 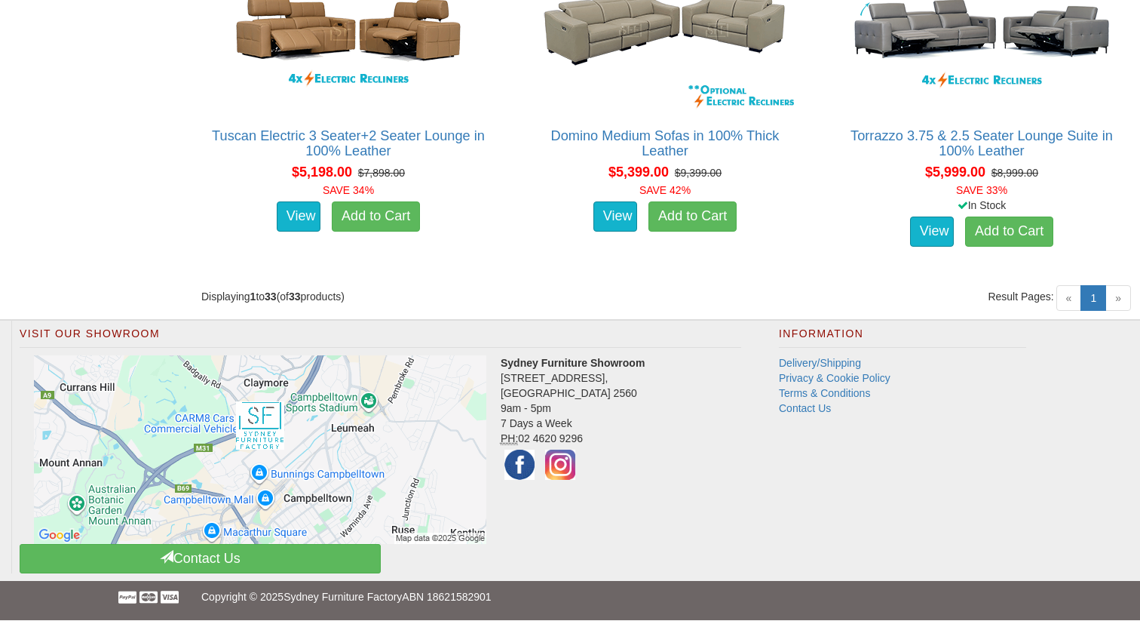 I want to click on a: Privacy & Cookie Policy, so click(x=835, y=378).